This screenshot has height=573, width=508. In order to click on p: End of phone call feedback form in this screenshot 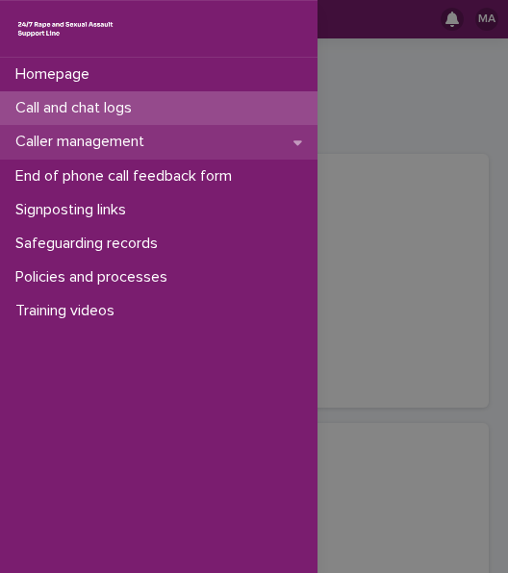, I will do `click(127, 176)`.